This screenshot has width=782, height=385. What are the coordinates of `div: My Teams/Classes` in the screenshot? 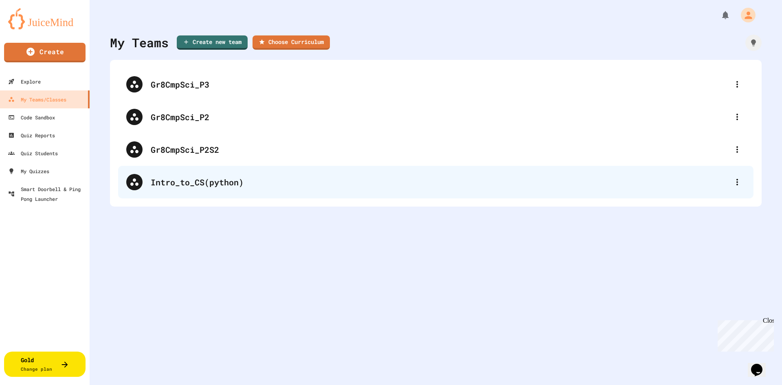 It's located at (37, 99).